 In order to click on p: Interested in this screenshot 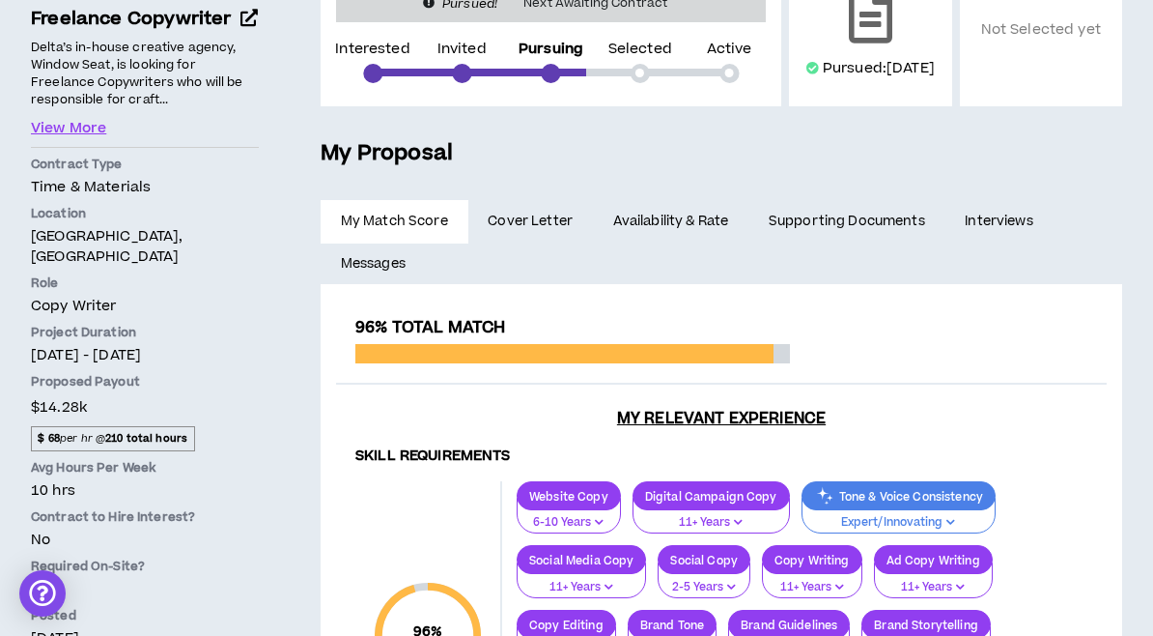, I will do `click(372, 49)`.